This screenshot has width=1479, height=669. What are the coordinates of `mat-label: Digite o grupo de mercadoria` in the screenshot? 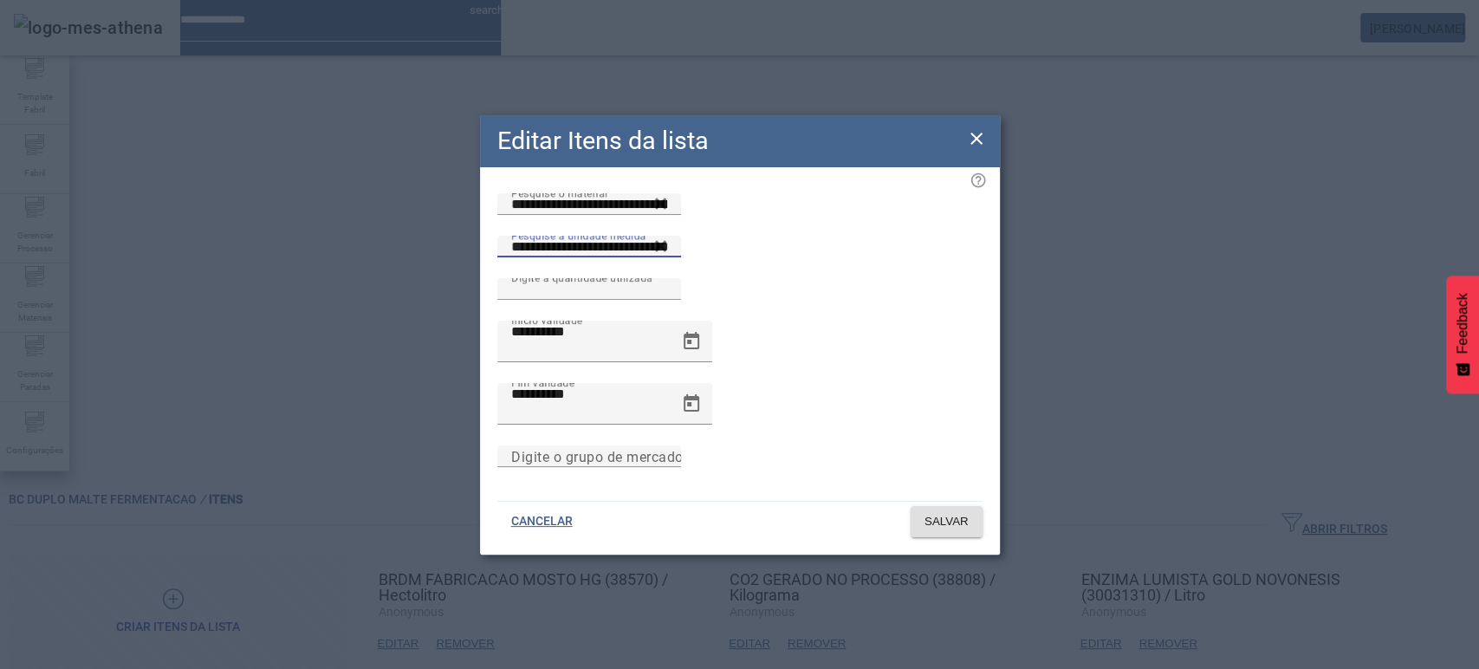 It's located at (606, 456).